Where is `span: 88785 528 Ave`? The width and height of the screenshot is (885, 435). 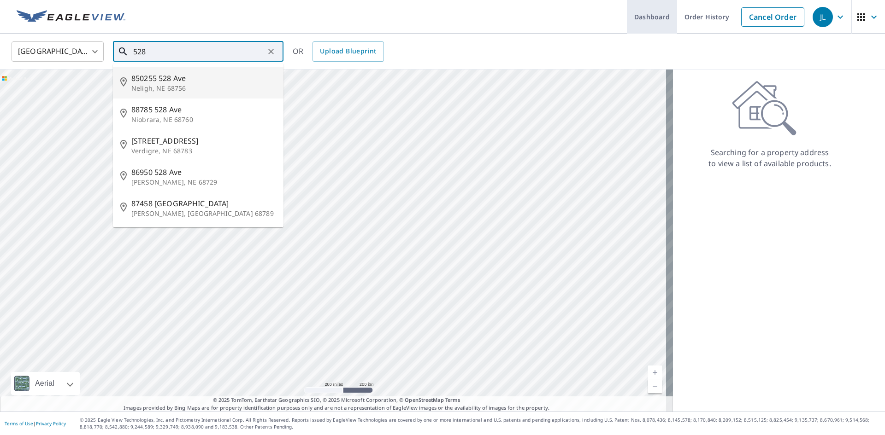 span: 88785 528 Ave is located at coordinates (204, 110).